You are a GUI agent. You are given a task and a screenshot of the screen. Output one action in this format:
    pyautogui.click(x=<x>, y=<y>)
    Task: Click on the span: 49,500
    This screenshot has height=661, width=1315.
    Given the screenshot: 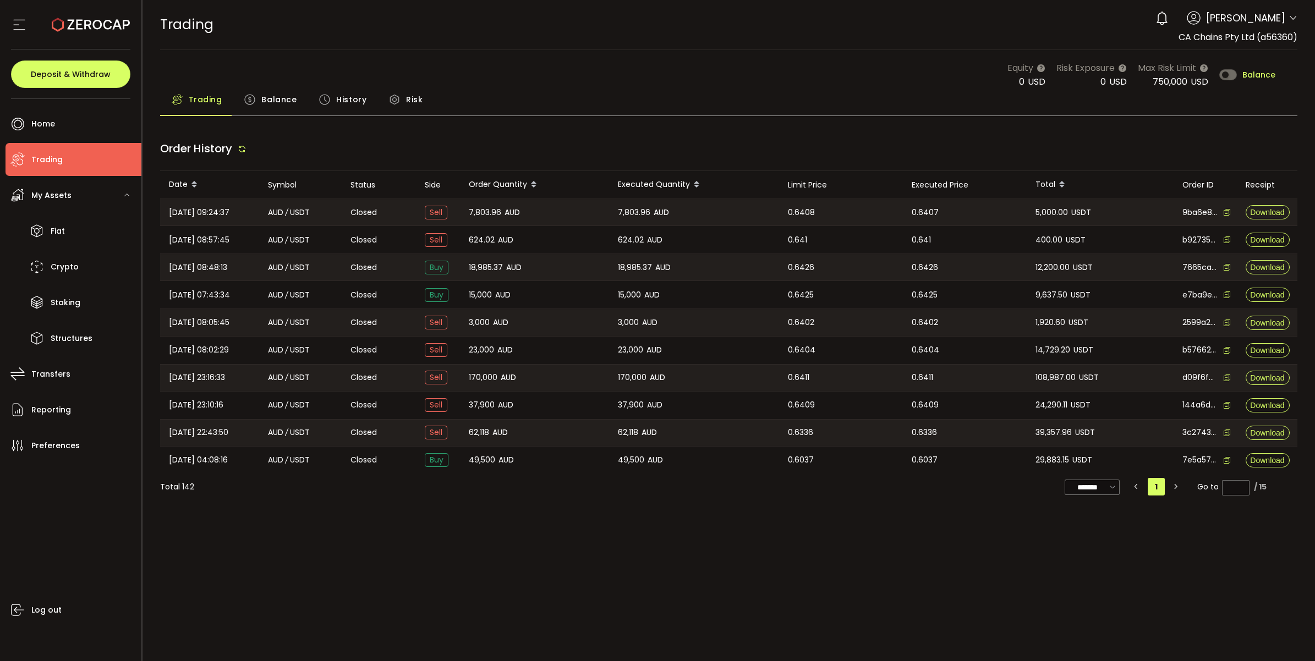 What is the action you would take?
    pyautogui.click(x=631, y=460)
    